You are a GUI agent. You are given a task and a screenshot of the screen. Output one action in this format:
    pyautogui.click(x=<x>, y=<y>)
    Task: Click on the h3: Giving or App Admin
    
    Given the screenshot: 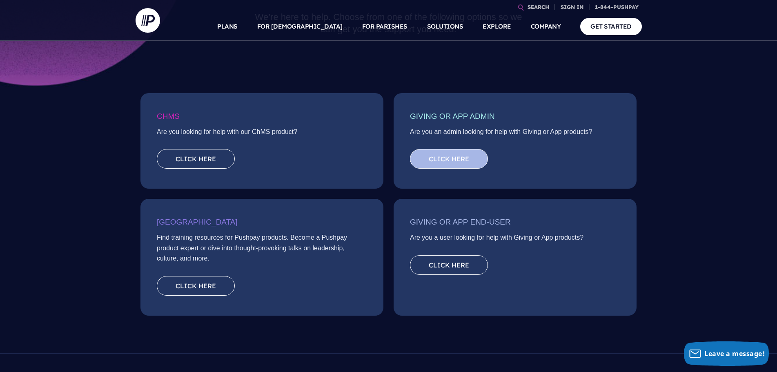 What is the action you would take?
    pyautogui.click(x=515, y=118)
    